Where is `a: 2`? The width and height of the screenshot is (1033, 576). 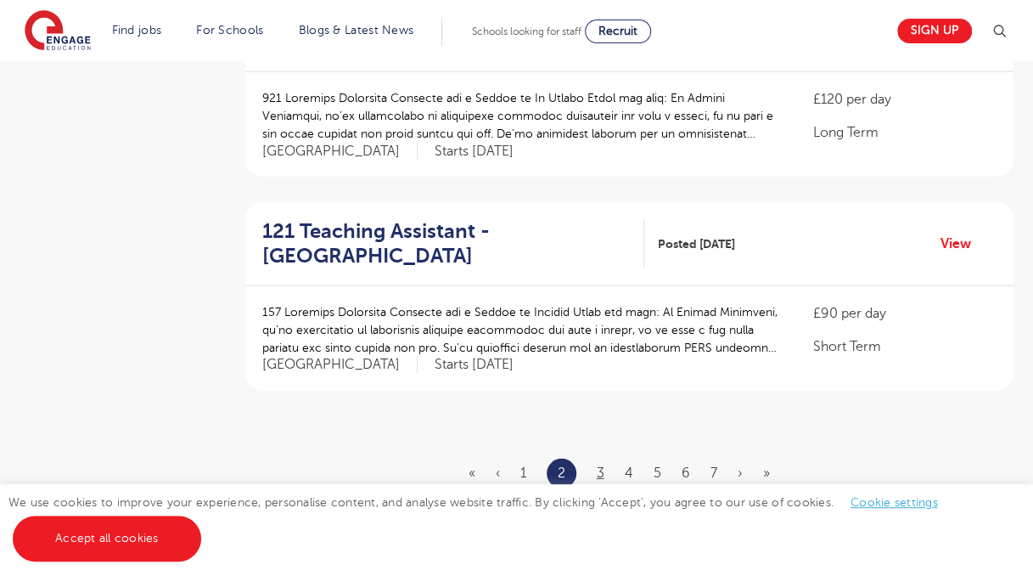 a: 2 is located at coordinates (561, 473).